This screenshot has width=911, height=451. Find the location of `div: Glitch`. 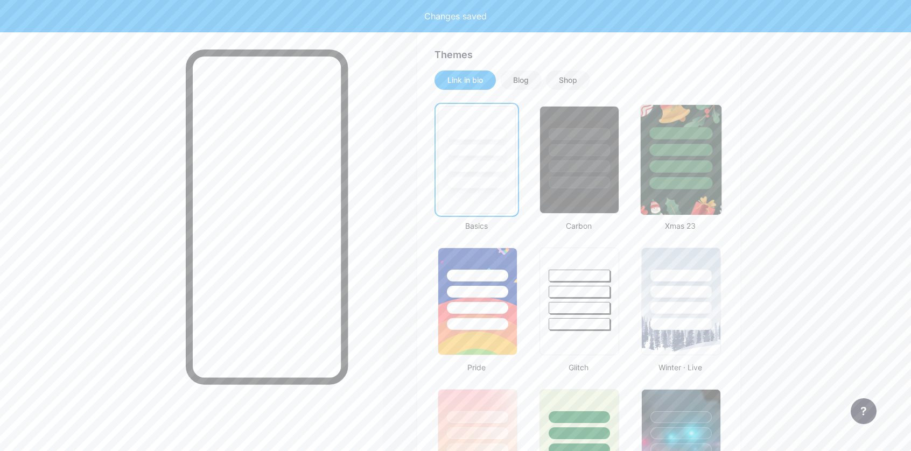

div: Glitch is located at coordinates (578, 367).